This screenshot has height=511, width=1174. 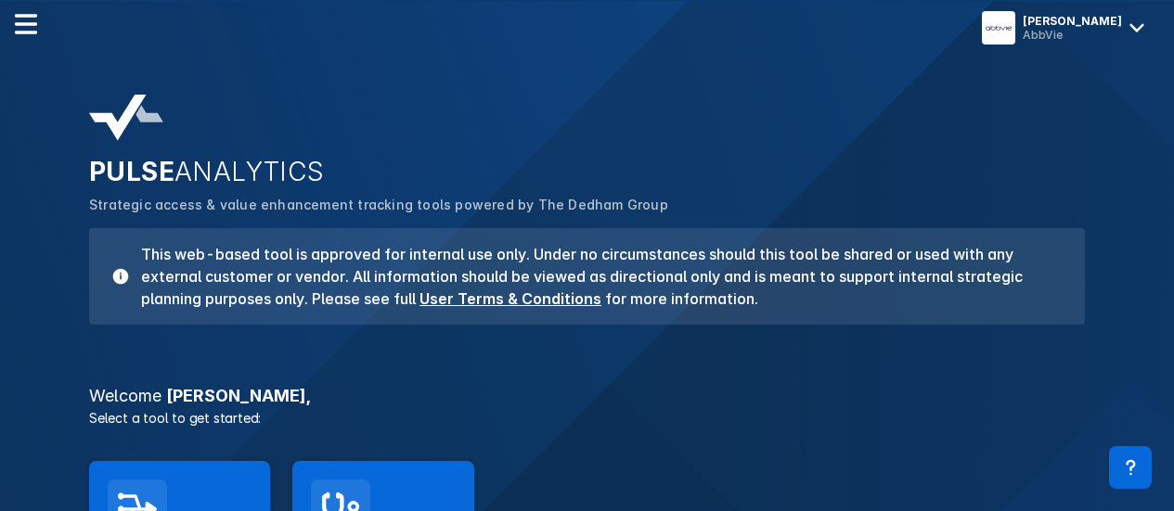 I want to click on h2: PULSE, so click(x=586, y=172).